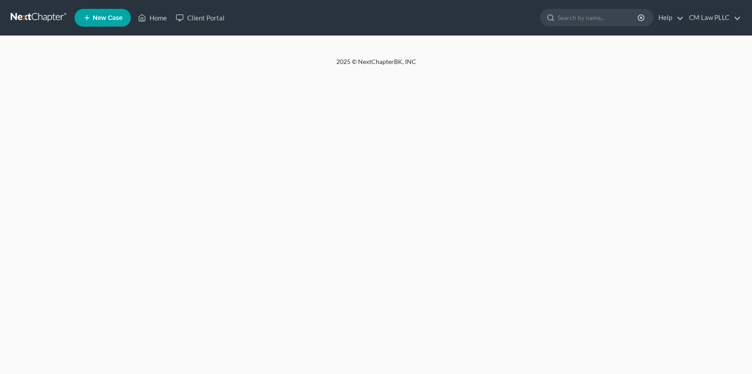 This screenshot has width=752, height=374. Describe the element at coordinates (598, 17) in the screenshot. I see `input: Search by name...` at that location.